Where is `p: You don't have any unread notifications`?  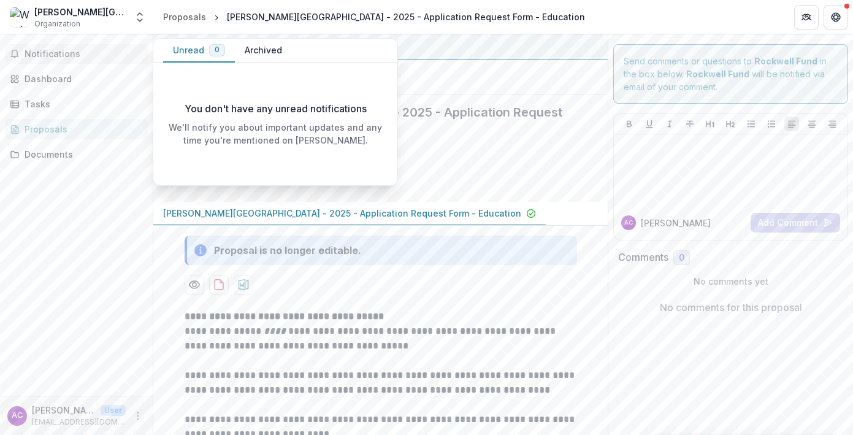 p: You don't have any unread notifications is located at coordinates (275, 108).